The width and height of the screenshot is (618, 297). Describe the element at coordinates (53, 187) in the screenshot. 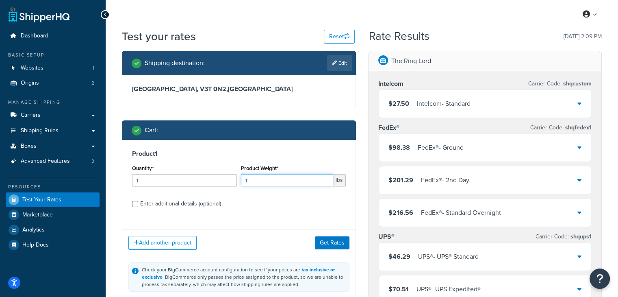

I see `div: Resources` at that location.